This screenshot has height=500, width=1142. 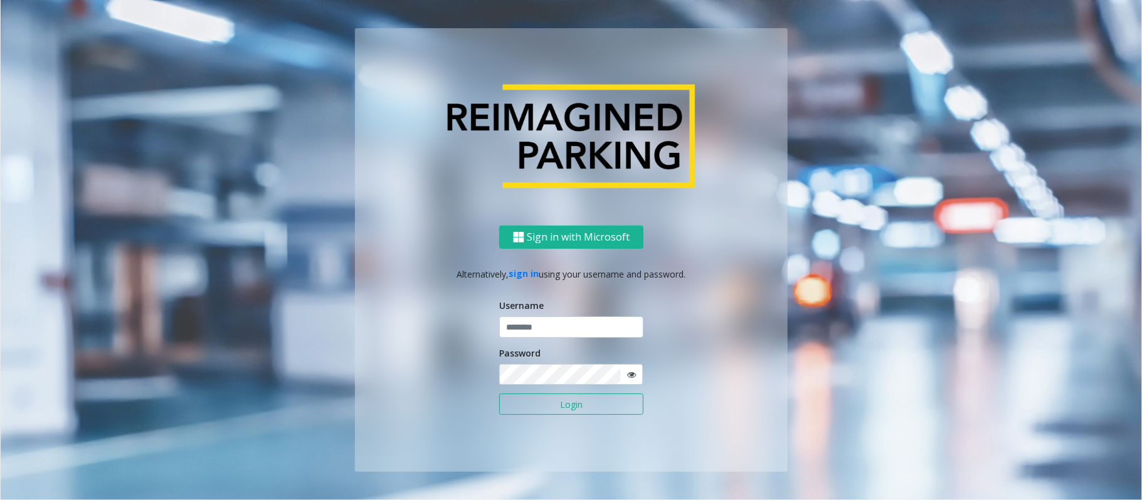 What do you see at coordinates (520, 353) in the screenshot?
I see `label: Password` at bounding box center [520, 353].